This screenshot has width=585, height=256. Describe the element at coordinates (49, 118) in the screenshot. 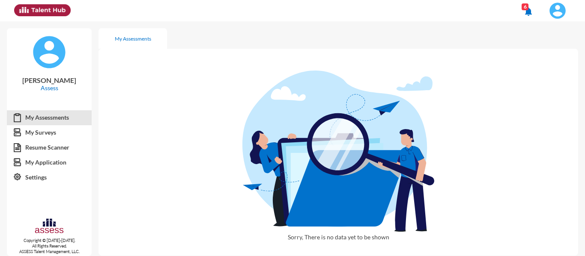

I see `button: My Assessments` at that location.